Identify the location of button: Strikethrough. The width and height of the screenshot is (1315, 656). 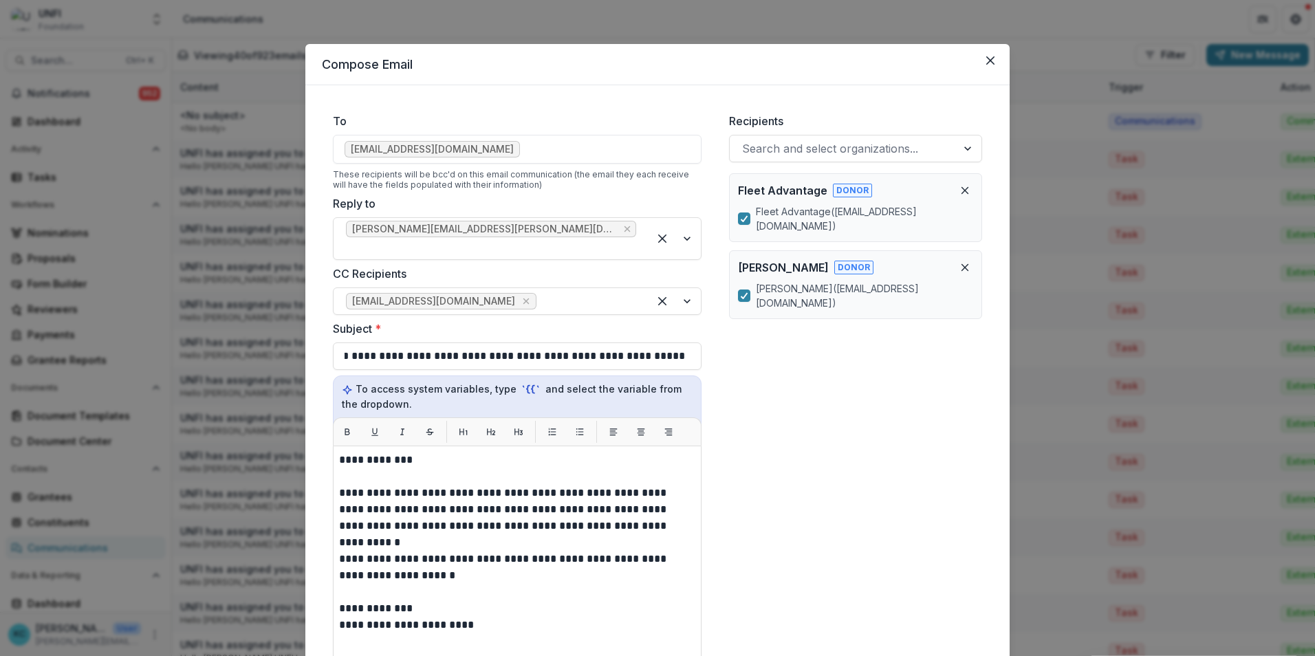
(430, 432).